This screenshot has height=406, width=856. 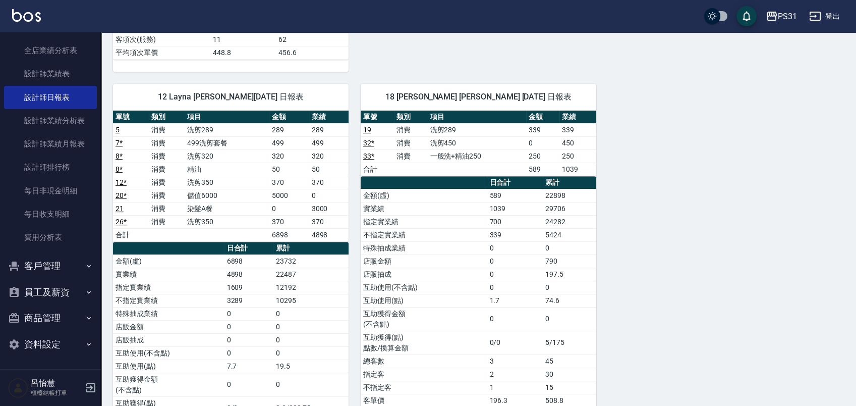 What do you see at coordinates (543, 169) in the screenshot?
I see `td: 589` at bounding box center [543, 169].